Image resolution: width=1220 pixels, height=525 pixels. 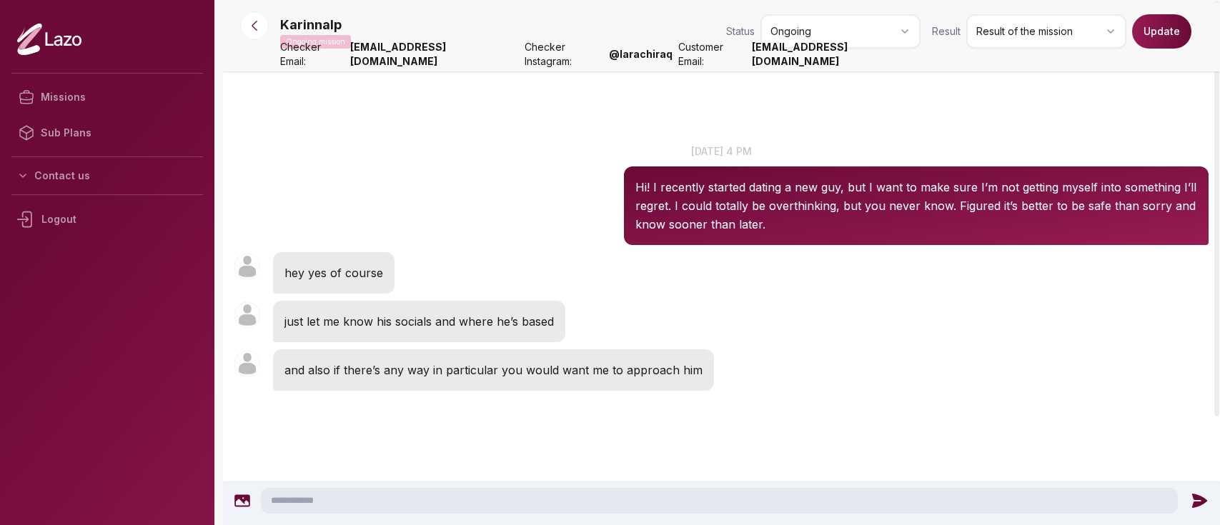 I want to click on span: Customer Email:, so click(x=712, y=54).